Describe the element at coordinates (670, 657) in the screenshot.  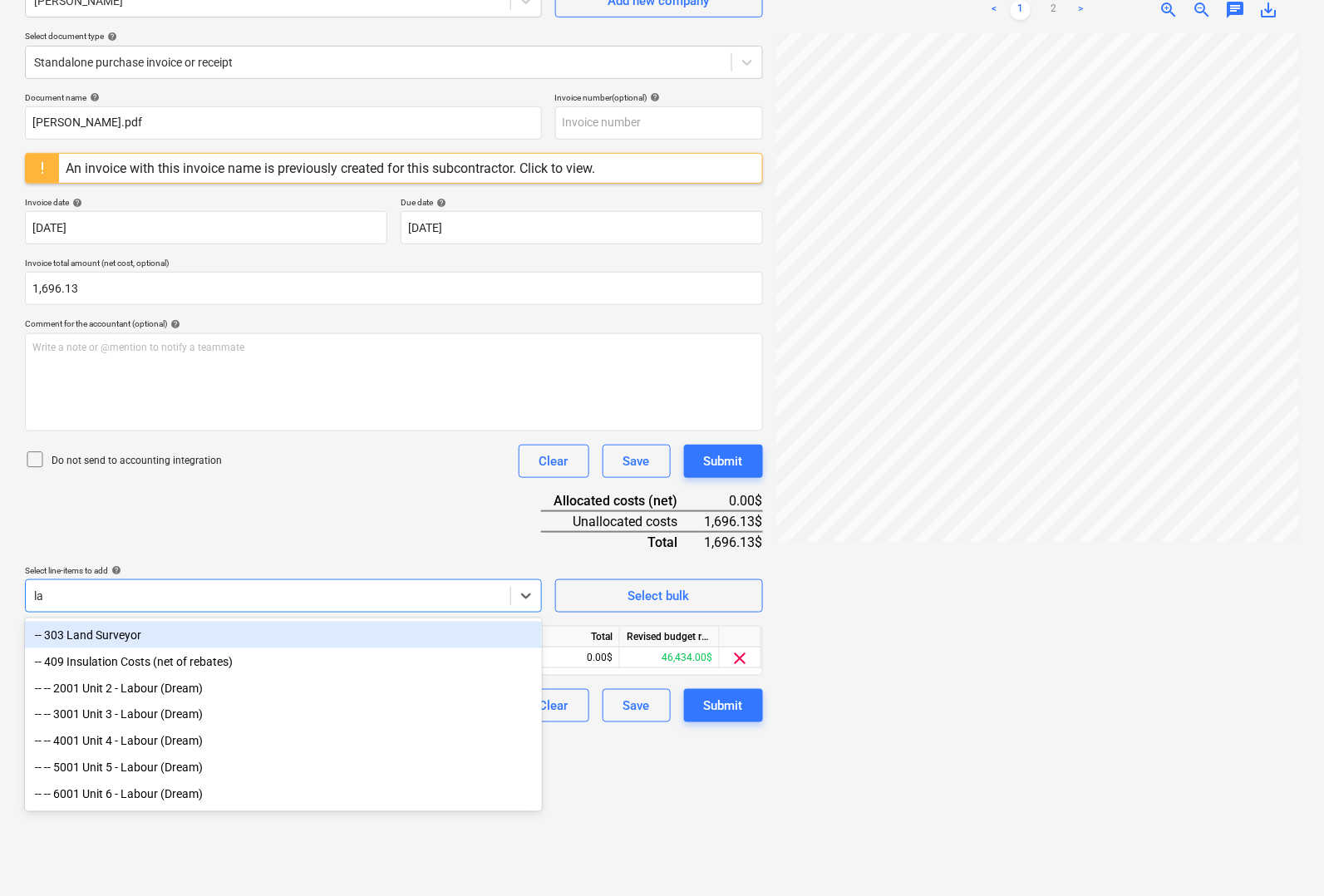
I see `div: 46,434.00$` at that location.